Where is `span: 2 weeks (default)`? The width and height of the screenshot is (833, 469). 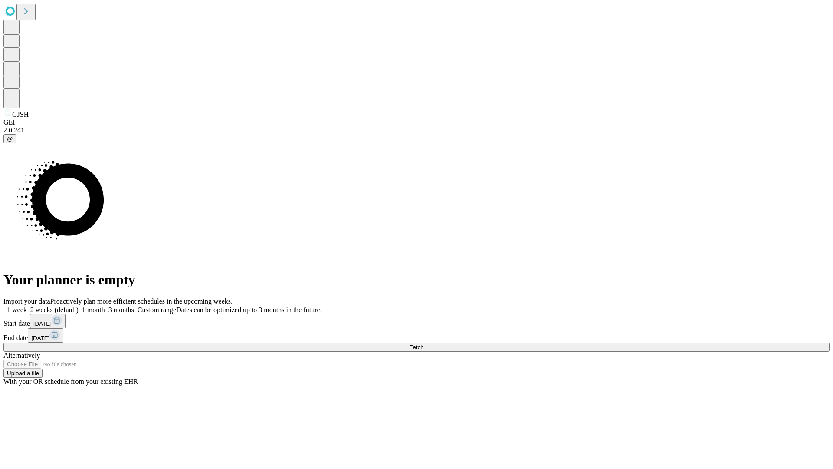 span: 2 weeks (default) is located at coordinates (54, 309).